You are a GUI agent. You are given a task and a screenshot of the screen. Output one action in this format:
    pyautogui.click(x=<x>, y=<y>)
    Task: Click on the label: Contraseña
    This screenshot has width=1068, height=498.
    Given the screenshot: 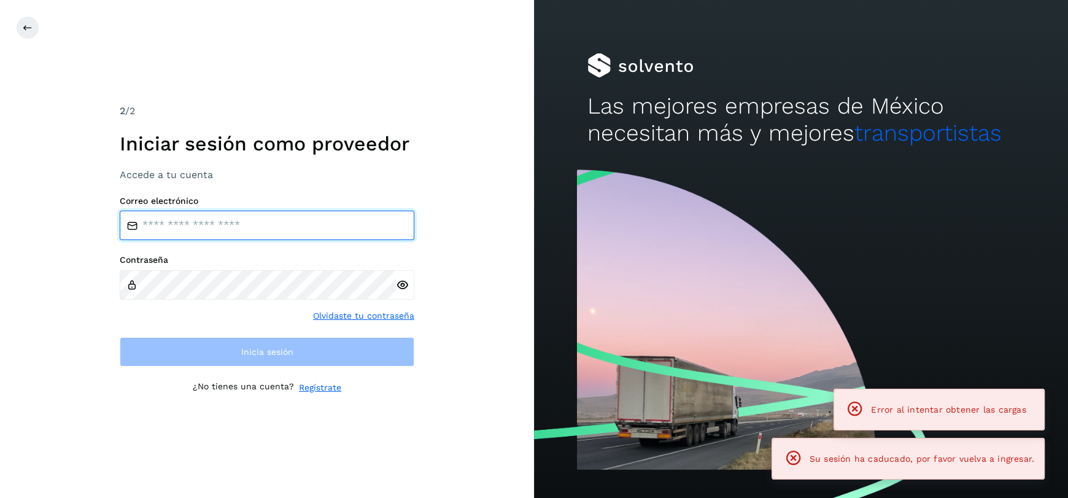 What is the action you would take?
    pyautogui.click(x=267, y=260)
    